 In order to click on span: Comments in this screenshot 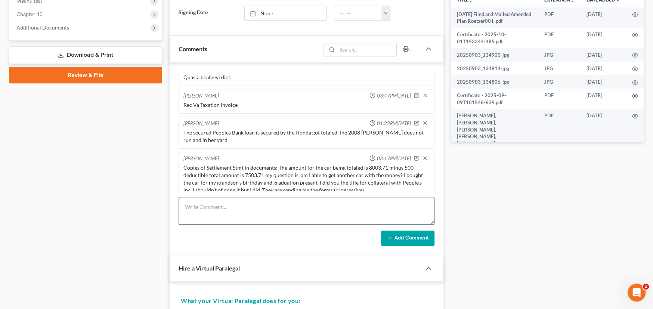, I will do `click(193, 49)`.